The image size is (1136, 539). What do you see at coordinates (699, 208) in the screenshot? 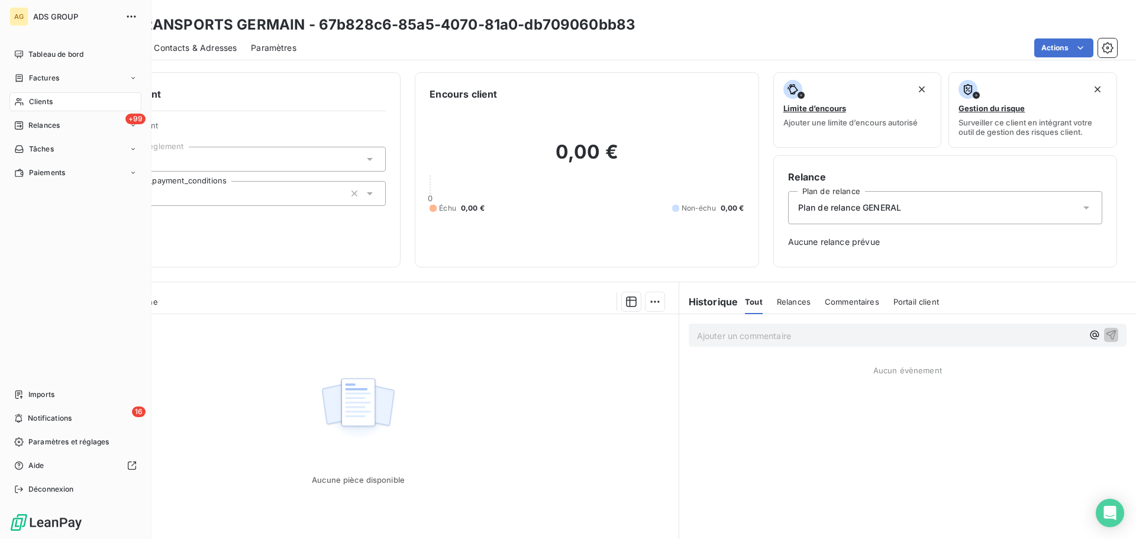
I see `span: Non-échu` at bounding box center [699, 208].